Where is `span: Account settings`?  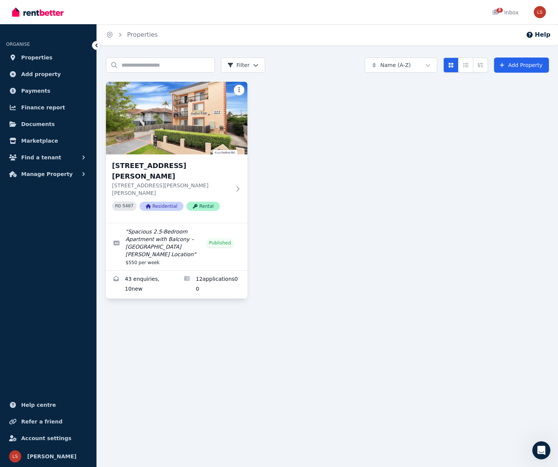 span: Account settings is located at coordinates (46, 438).